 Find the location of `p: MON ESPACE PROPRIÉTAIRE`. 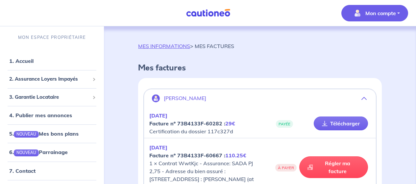

p: MON ESPACE PROPRIÉTAIRE is located at coordinates (52, 37).